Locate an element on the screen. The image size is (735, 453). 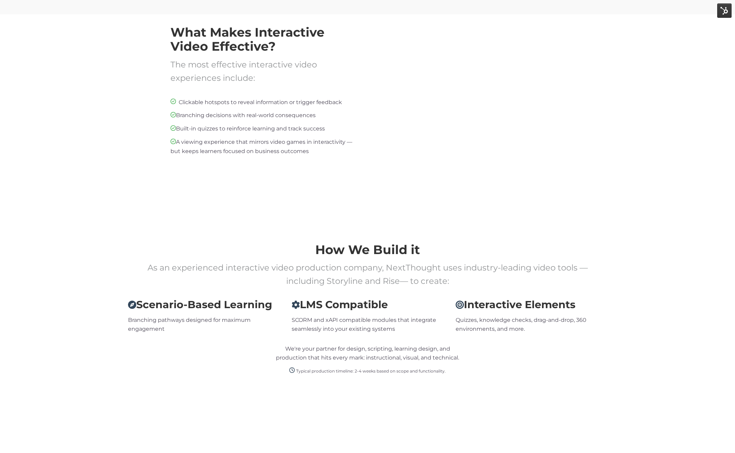
h2: How We Build it is located at coordinates (368, 250).